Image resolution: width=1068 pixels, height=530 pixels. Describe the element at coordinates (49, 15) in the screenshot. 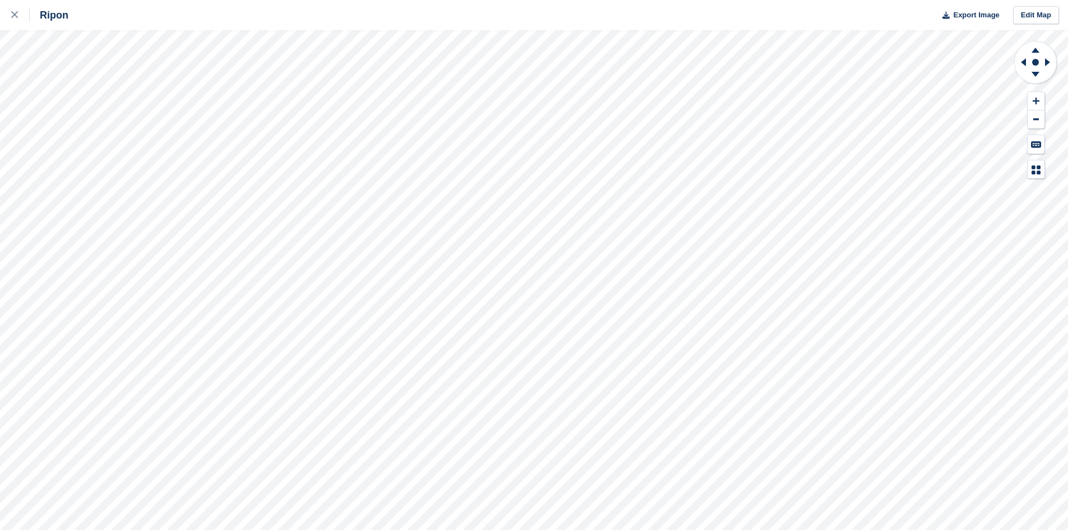

I see `div: Ripon` at that location.